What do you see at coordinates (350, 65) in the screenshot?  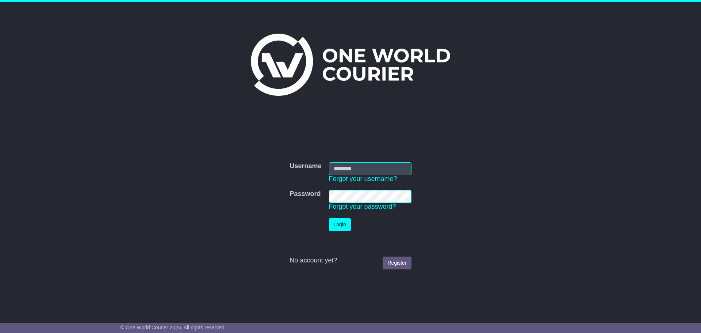 I see `img: One World` at bounding box center [350, 65].